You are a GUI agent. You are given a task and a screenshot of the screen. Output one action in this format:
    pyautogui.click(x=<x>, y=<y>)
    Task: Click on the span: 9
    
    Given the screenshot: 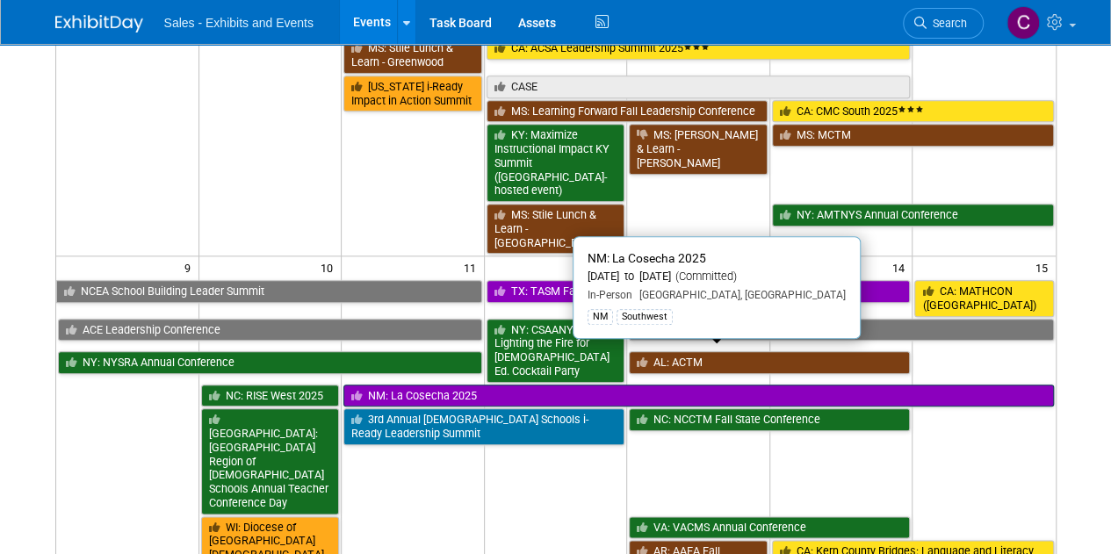 What is the action you would take?
    pyautogui.click(x=191, y=267)
    